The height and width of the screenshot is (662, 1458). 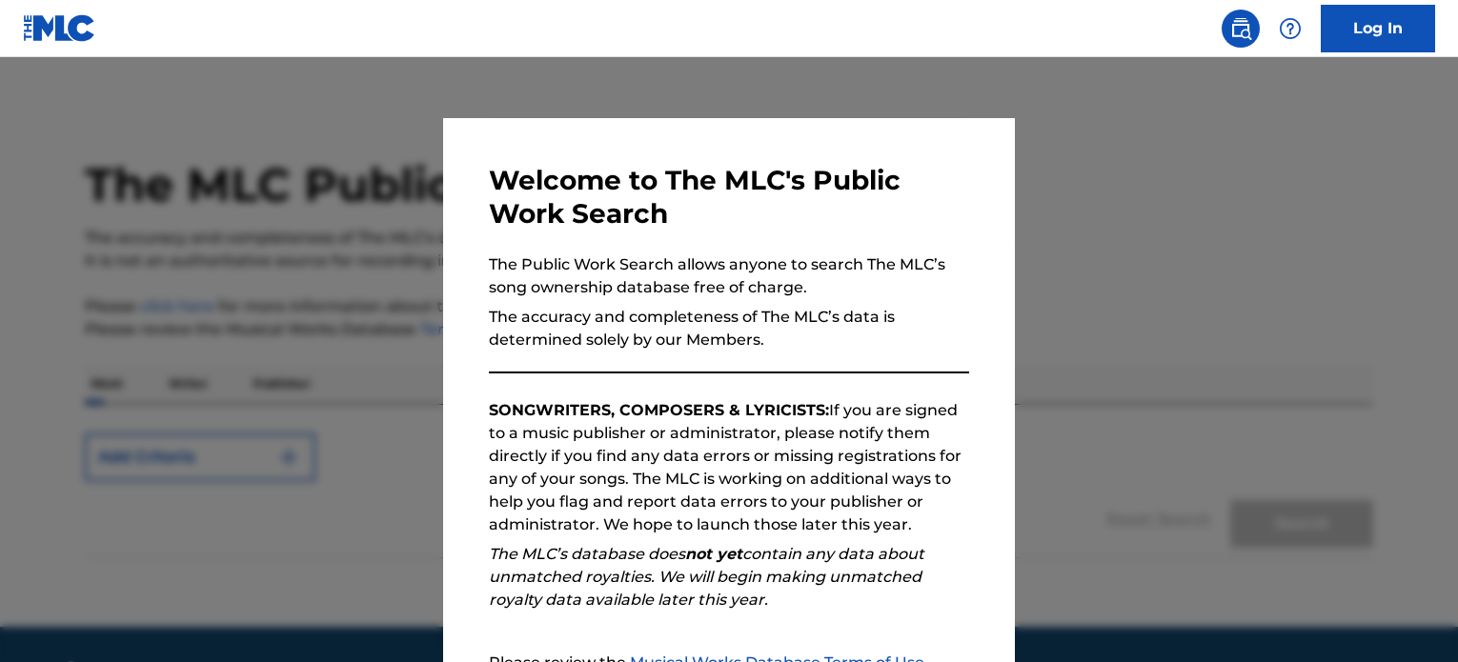 What do you see at coordinates (729, 197) in the screenshot?
I see `h3: Welcome to The MLC's Public Work Search` at bounding box center [729, 197].